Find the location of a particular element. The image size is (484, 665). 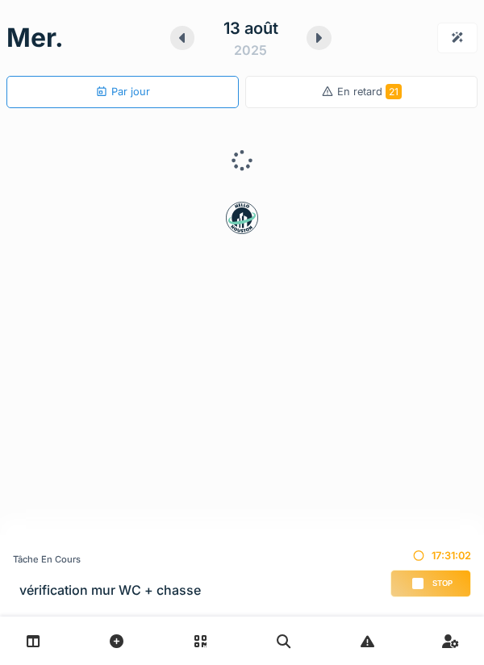

div: 17:31:02 is located at coordinates (431, 556).